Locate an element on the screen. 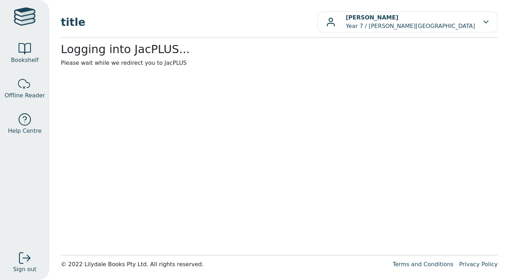 The image size is (509, 280). h2: Logging into JacPLUS... is located at coordinates (279, 49).